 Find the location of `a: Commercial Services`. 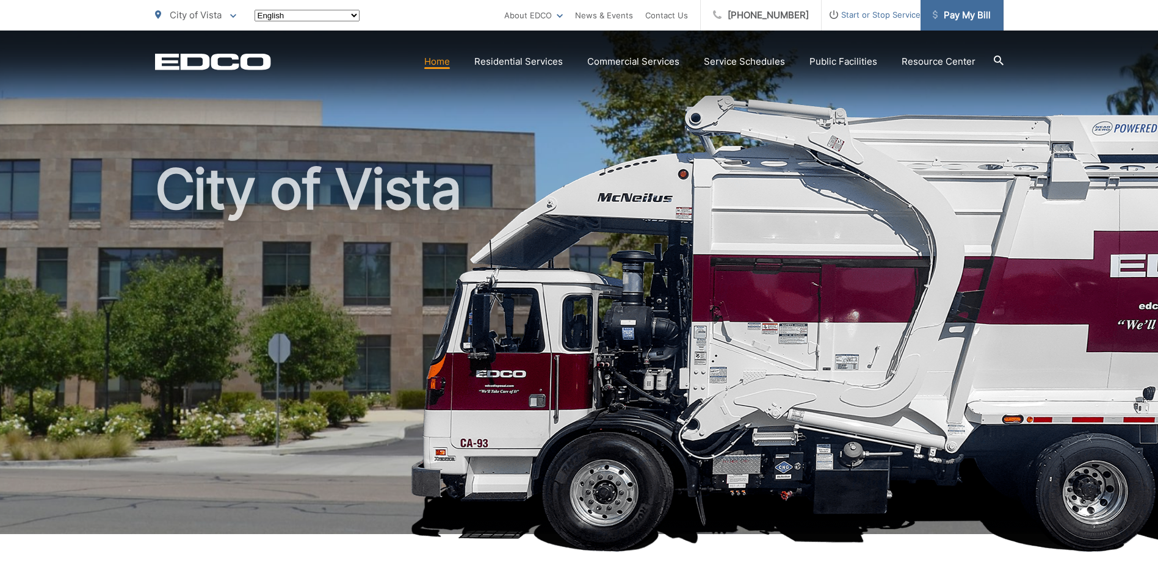

a: Commercial Services is located at coordinates (633, 62).